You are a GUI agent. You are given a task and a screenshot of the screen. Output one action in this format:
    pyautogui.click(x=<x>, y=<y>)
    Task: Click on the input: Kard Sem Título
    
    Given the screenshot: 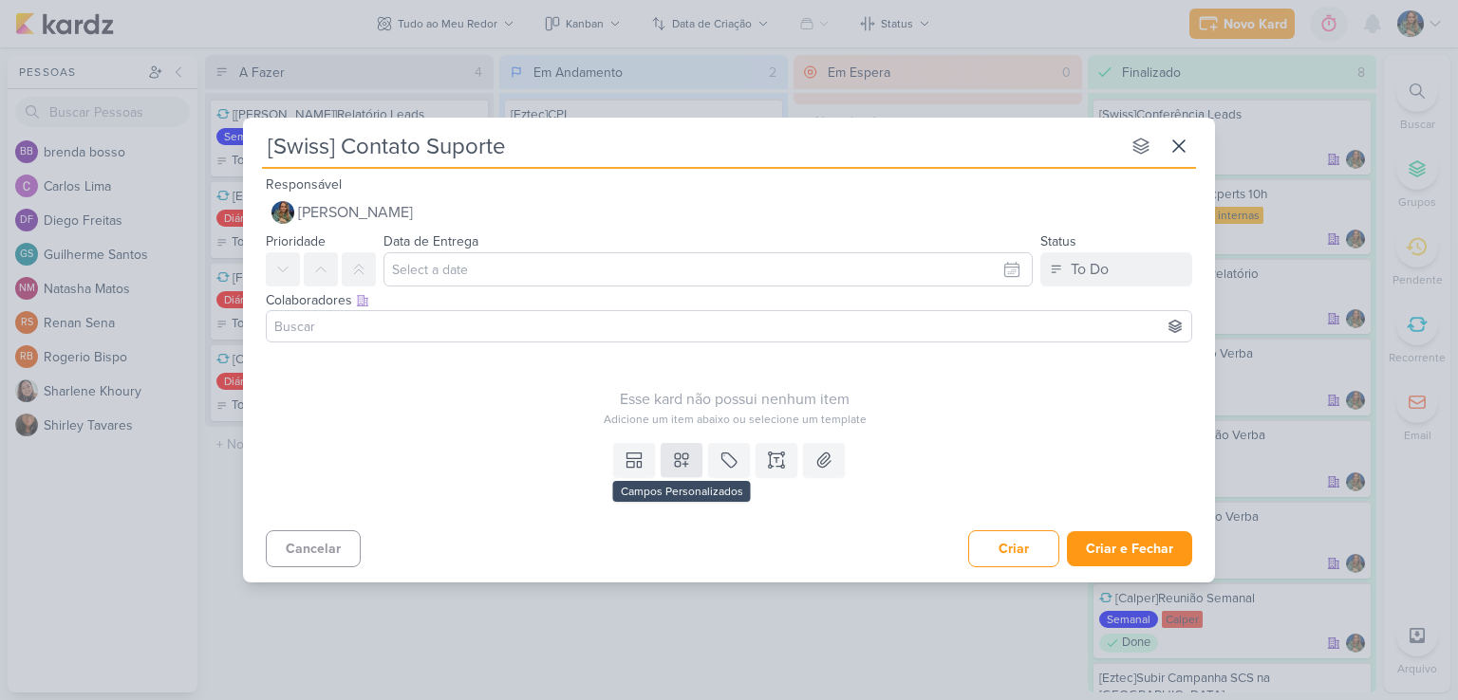 What is the action you would take?
    pyautogui.click(x=691, y=146)
    